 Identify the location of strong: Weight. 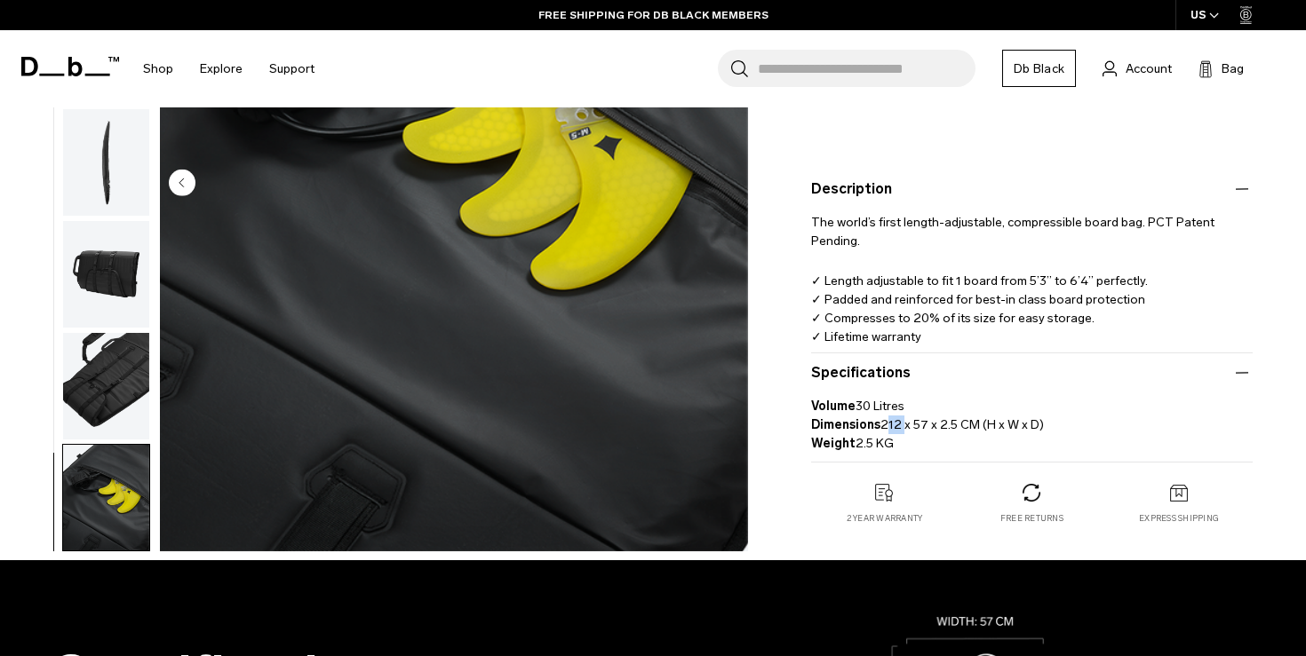
(833, 443).